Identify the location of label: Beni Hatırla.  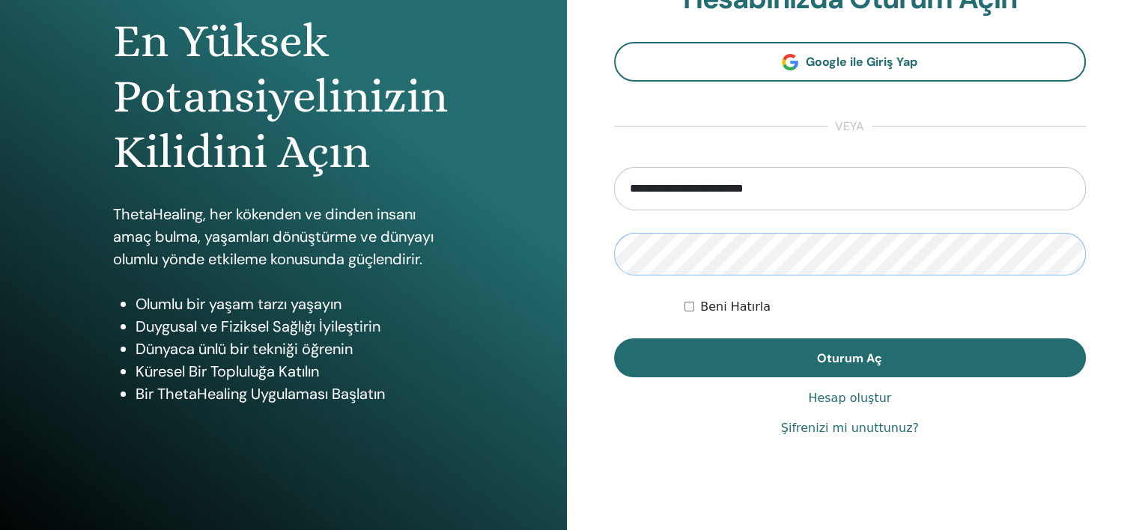
(735, 307).